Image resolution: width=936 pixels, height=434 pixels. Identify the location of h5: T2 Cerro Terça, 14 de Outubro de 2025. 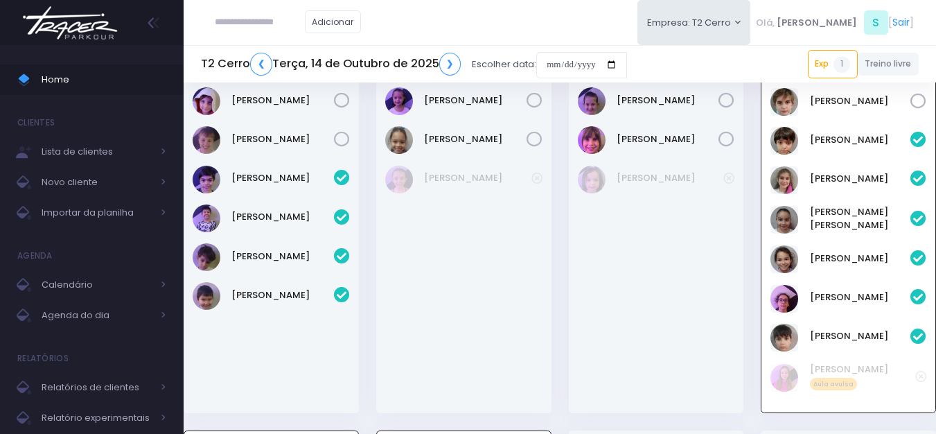
(331, 64).